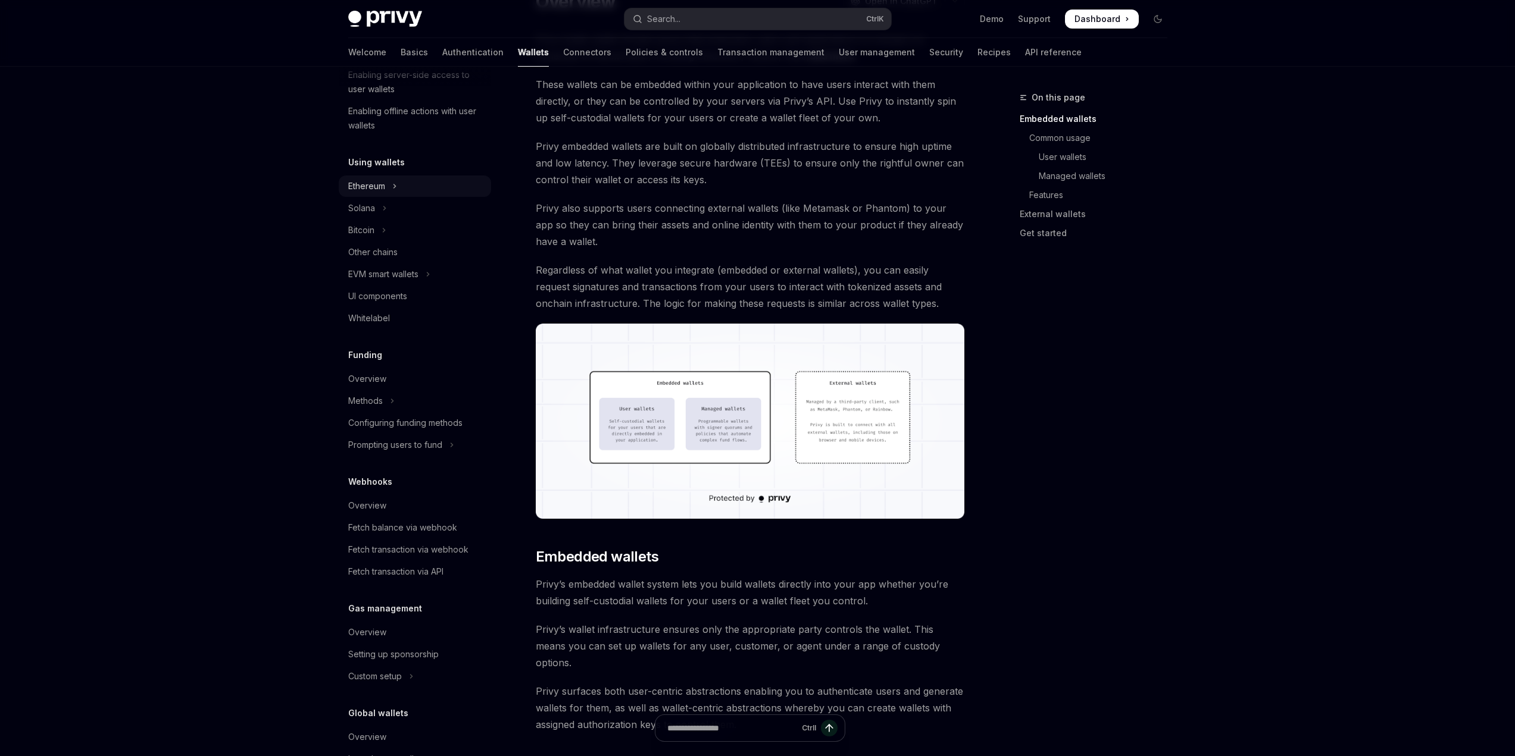 This screenshot has height=756, width=1515. I want to click on div: Enabling offline actions with user wallets, so click(416, 118).